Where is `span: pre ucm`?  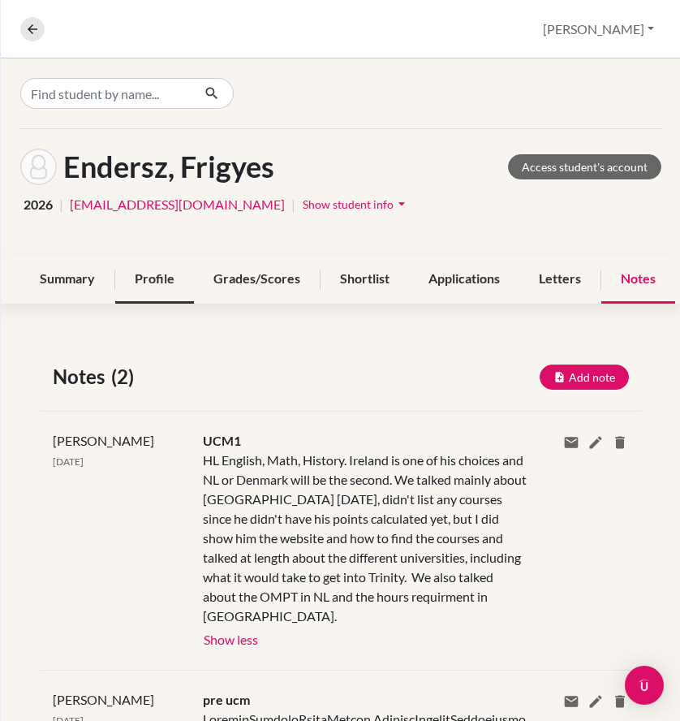
span: pre ucm is located at coordinates (226, 699).